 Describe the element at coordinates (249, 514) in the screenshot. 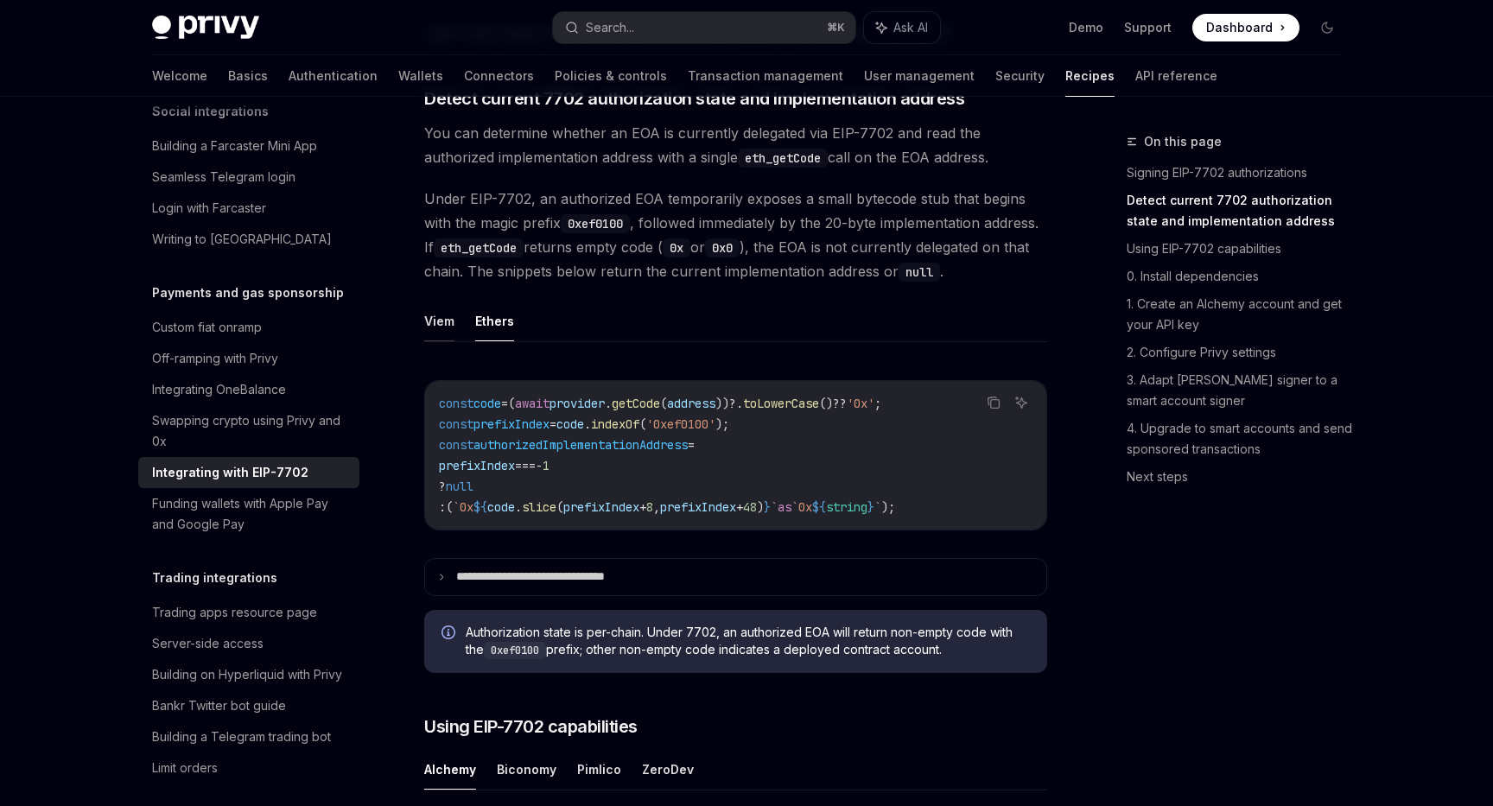

I see `a: Funding wallets with Apple Pay and Google Pay` at that location.